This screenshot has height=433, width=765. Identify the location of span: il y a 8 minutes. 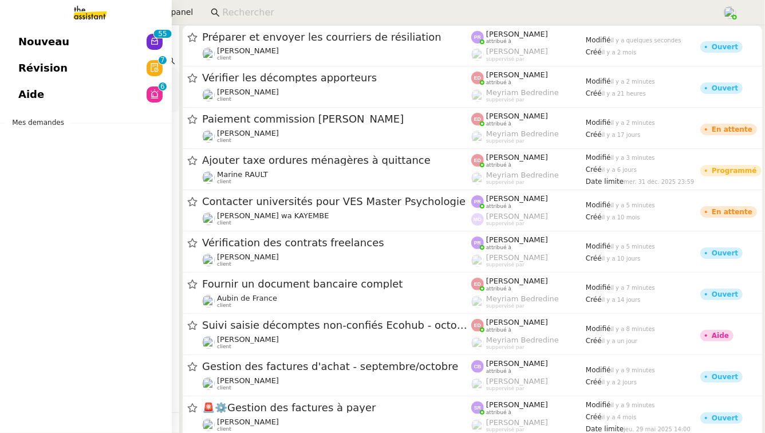
(632, 328).